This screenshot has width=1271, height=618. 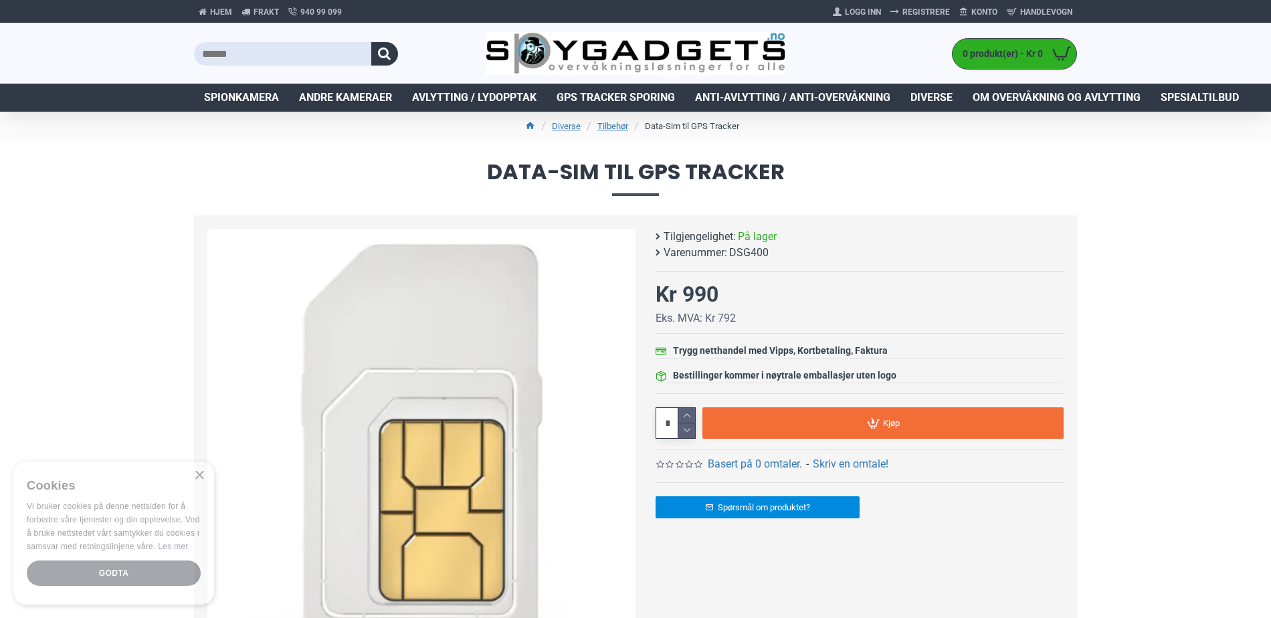 What do you see at coordinates (1200, 98) in the screenshot?
I see `span: Spesialtilbud` at bounding box center [1200, 98].